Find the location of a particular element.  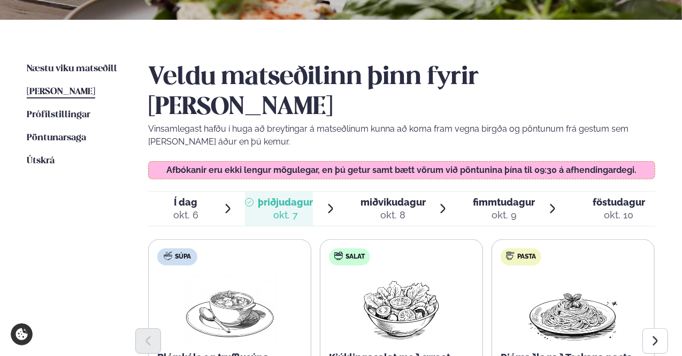

img: soup.svg is located at coordinates (168, 256).